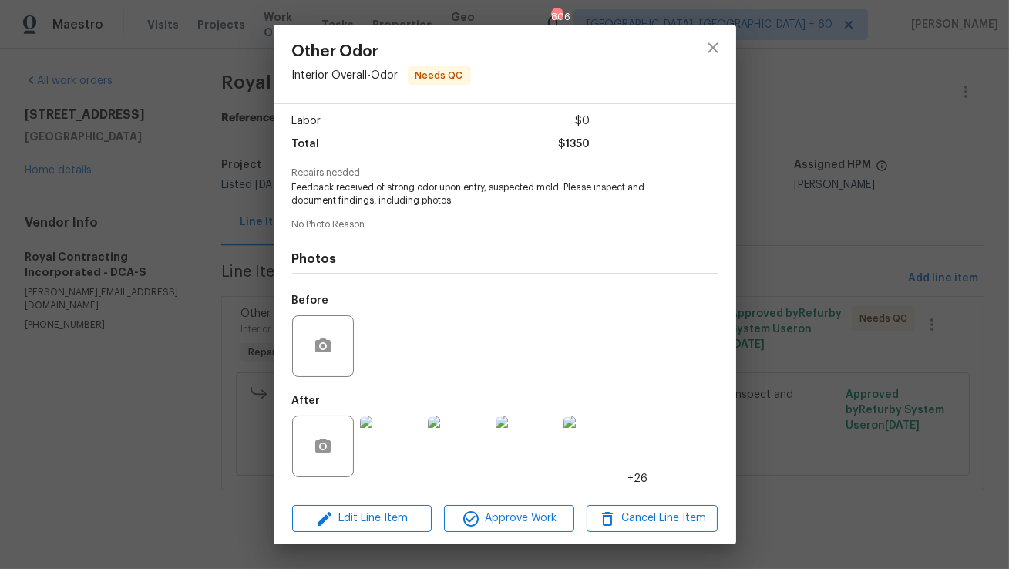  What do you see at coordinates (713, 48) in the screenshot?
I see `button: close` at bounding box center [713, 48].